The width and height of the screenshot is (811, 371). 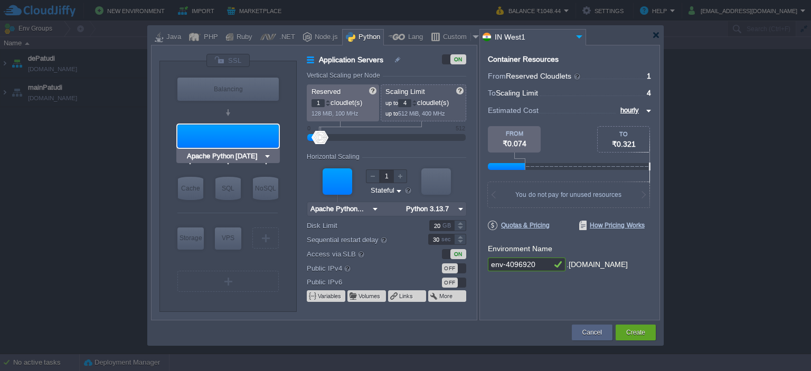 What do you see at coordinates (228, 189) in the screenshot?
I see `div: SQL` at bounding box center [228, 189].